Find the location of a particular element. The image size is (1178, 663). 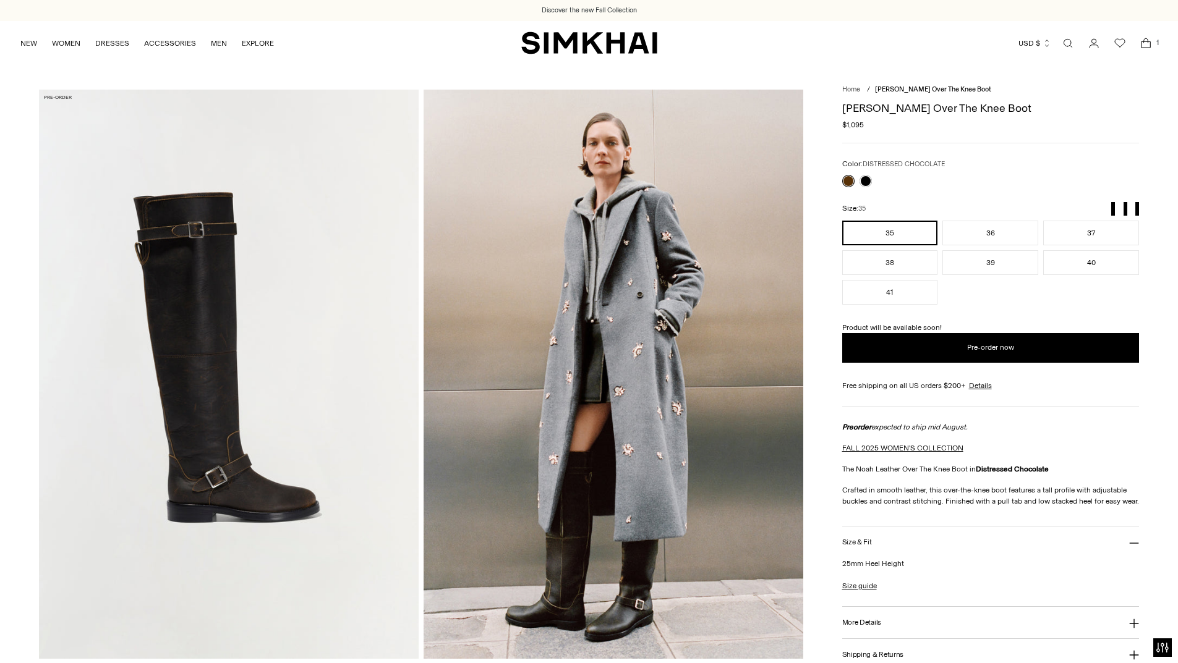

p: The Noah Leather Over The Knee Boot in is located at coordinates (990, 469).